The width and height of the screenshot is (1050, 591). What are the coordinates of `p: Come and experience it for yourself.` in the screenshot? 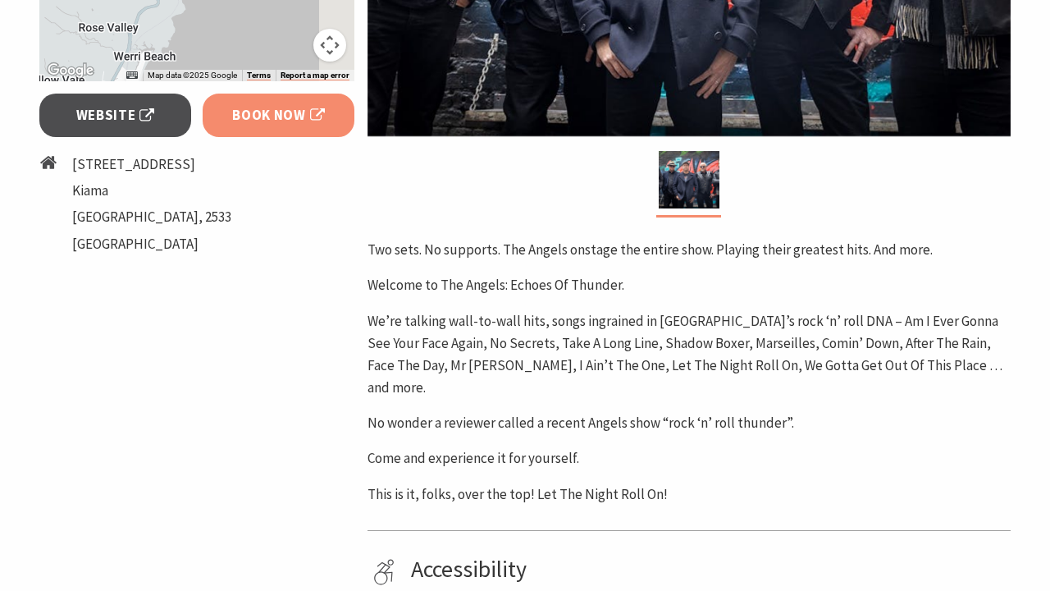 It's located at (689, 458).